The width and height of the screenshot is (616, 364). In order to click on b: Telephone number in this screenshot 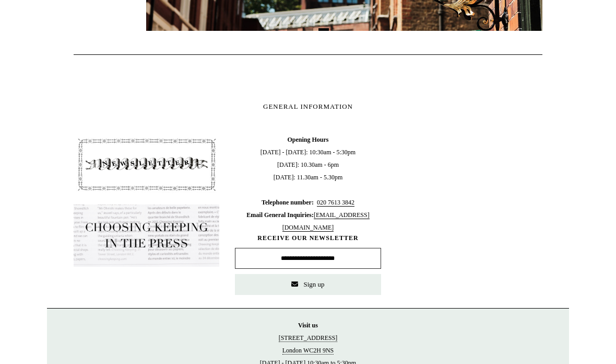, I will do `click(288, 202)`.